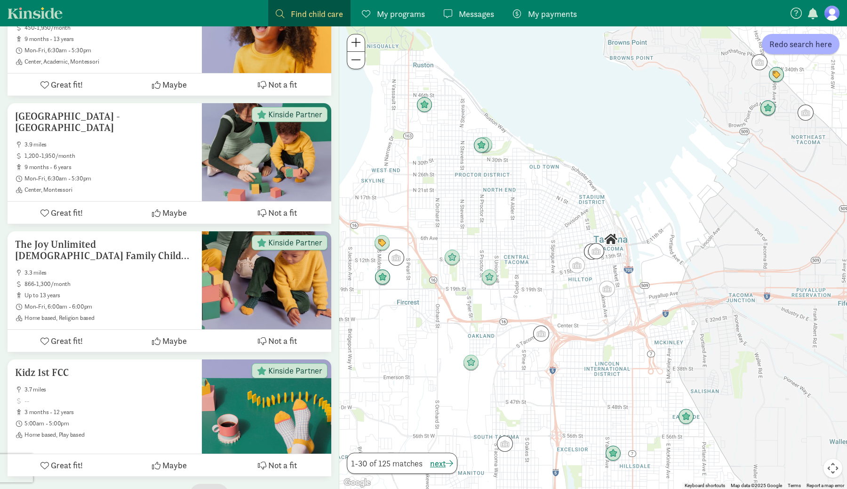 This screenshot has height=489, width=847. I want to click on a: Report a map error, so click(826, 485).